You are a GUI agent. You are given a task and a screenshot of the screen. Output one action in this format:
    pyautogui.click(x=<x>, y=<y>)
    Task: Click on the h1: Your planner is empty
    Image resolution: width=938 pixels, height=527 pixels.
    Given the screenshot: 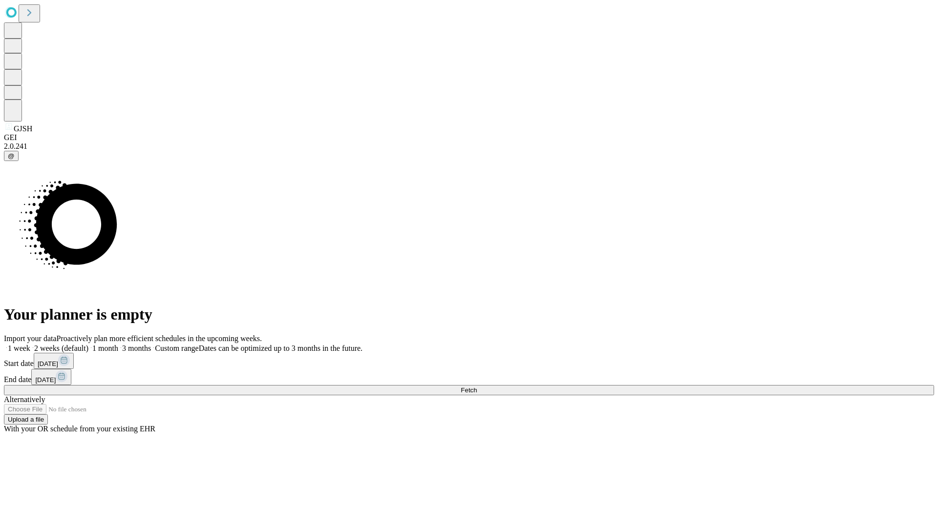 What is the action you would take?
    pyautogui.click(x=469, y=314)
    